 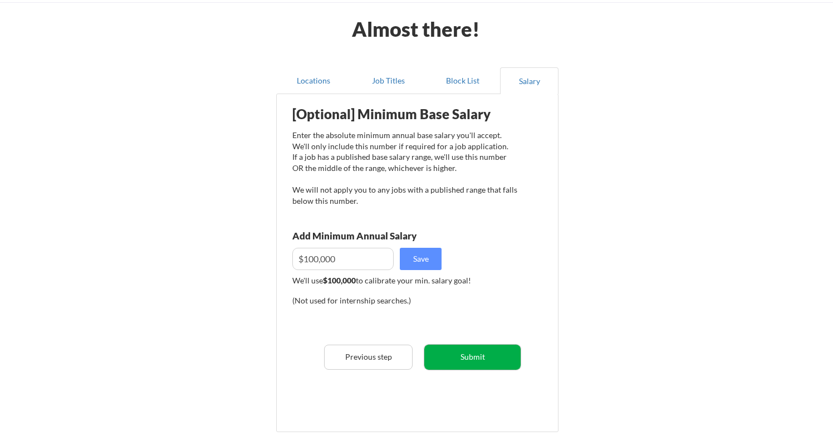 What do you see at coordinates (388, 81) in the screenshot?
I see `button: Job Titles` at bounding box center [388, 81].